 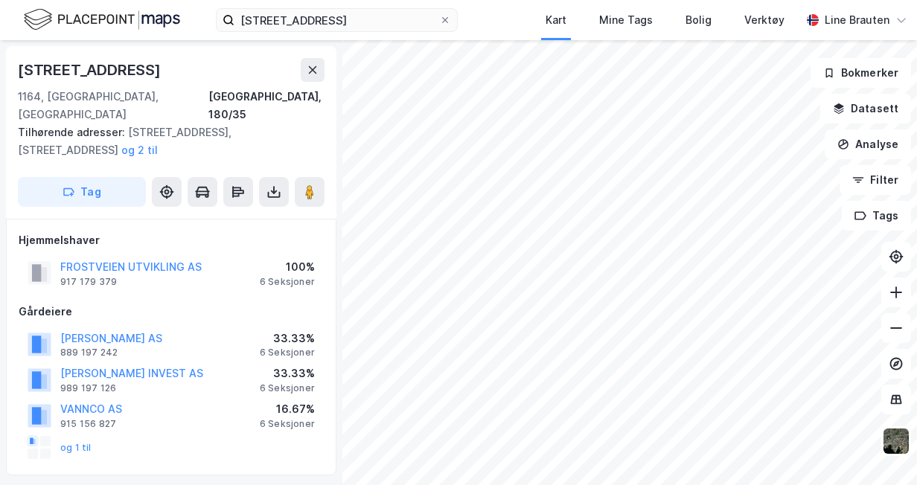 What do you see at coordinates (82, 192) in the screenshot?
I see `button: Tag` at bounding box center [82, 192].